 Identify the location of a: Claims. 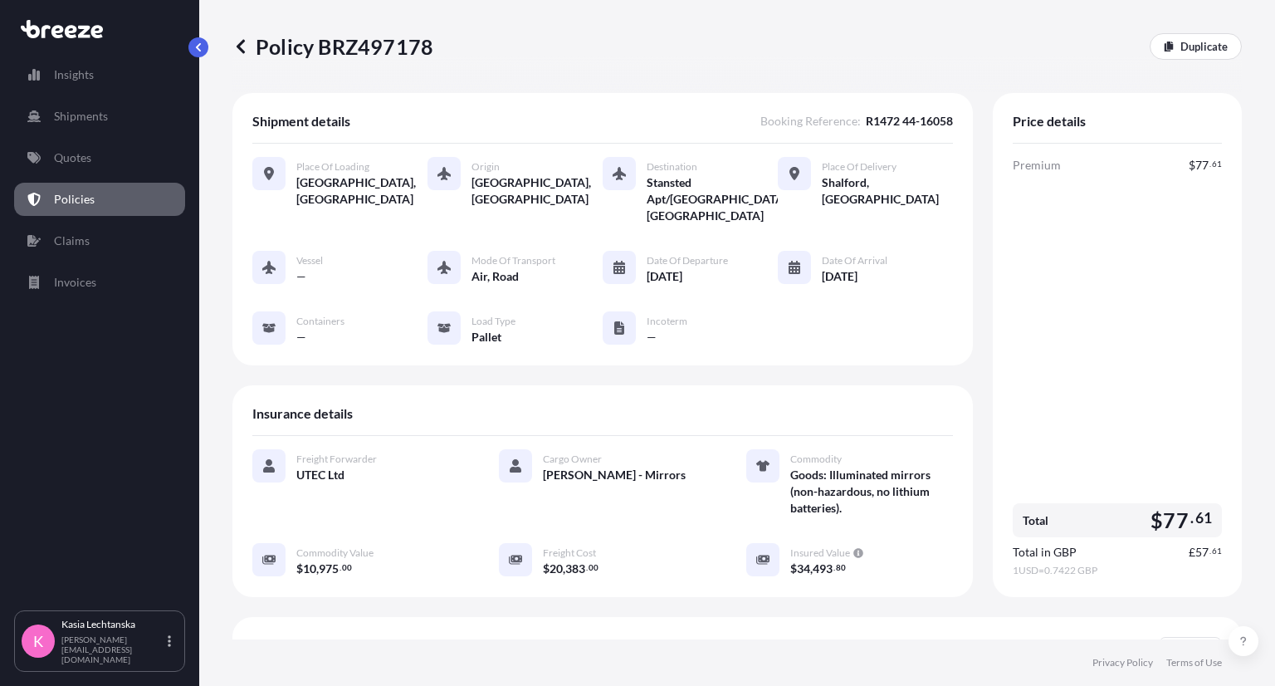
(100, 241).